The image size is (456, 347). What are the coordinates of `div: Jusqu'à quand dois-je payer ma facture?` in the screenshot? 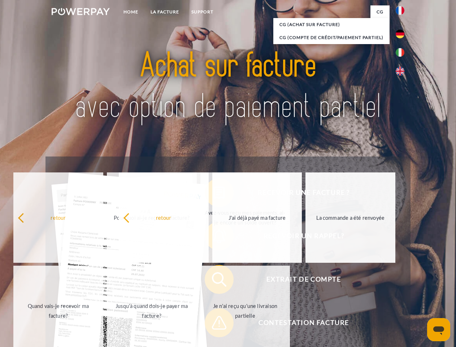 It's located at (152, 310).